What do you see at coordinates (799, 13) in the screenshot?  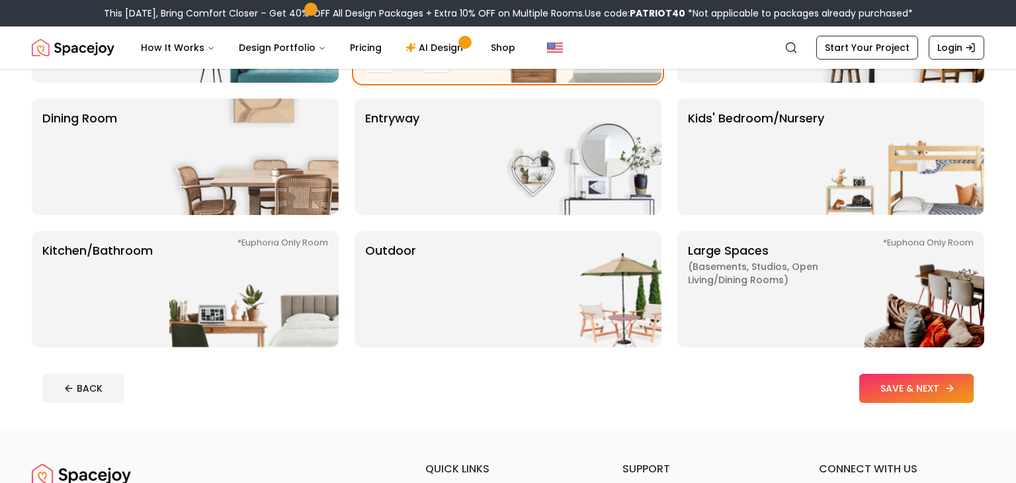 I see `span: *Not applicable to packages already purchased*` at bounding box center [799, 13].